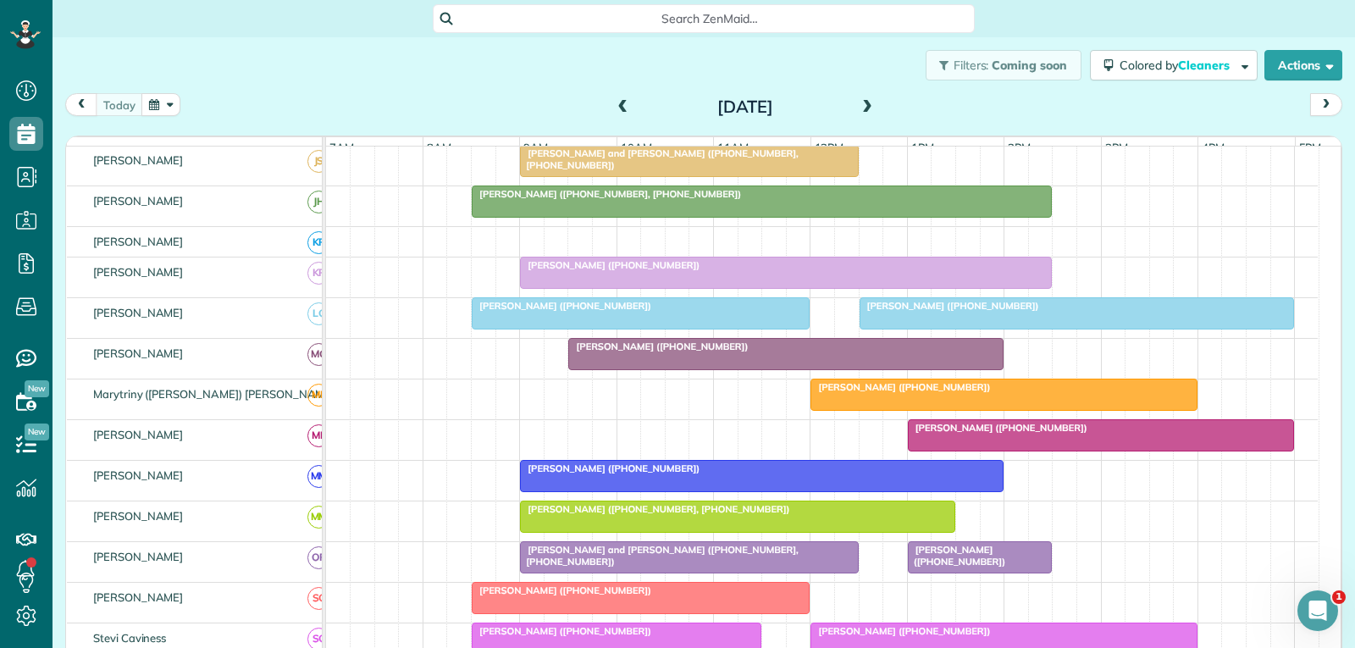 This screenshot has width=1355, height=648. What do you see at coordinates (636, 147) in the screenshot?
I see `span: 10am` at bounding box center [636, 147].